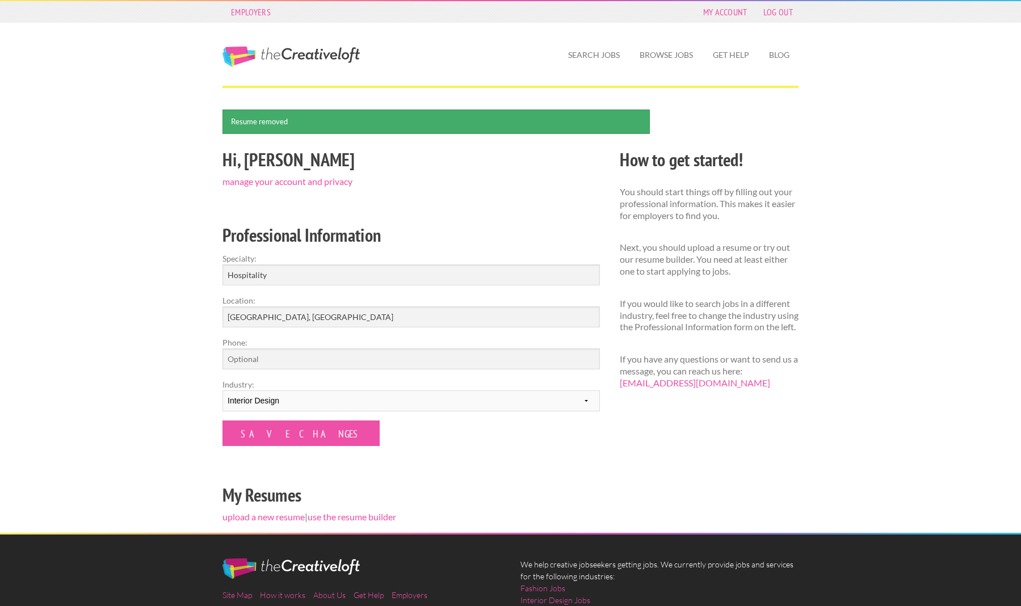  I want to click on a: Fashion Jobs, so click(543, 588).